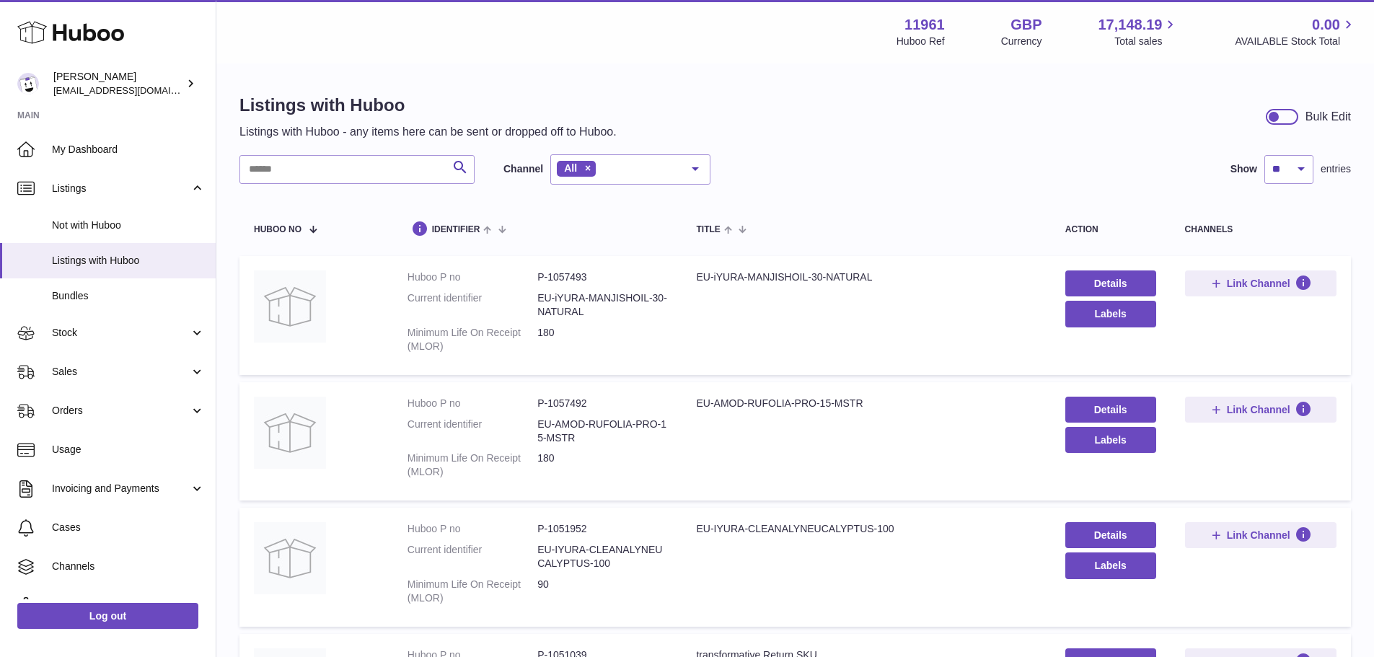  I want to click on a: 0.00 AVAILABLE Stock Total, so click(1296, 32).